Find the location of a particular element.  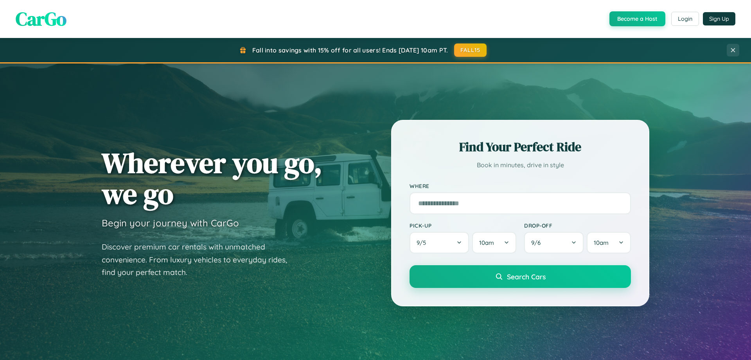

span: 9 / 6 is located at coordinates (538, 242).